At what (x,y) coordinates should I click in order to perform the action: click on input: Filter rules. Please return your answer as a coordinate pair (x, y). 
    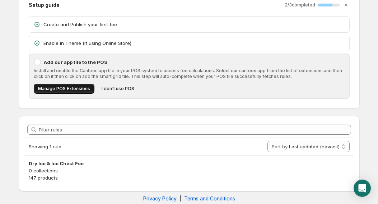
    Looking at the image, I should click on (195, 130).